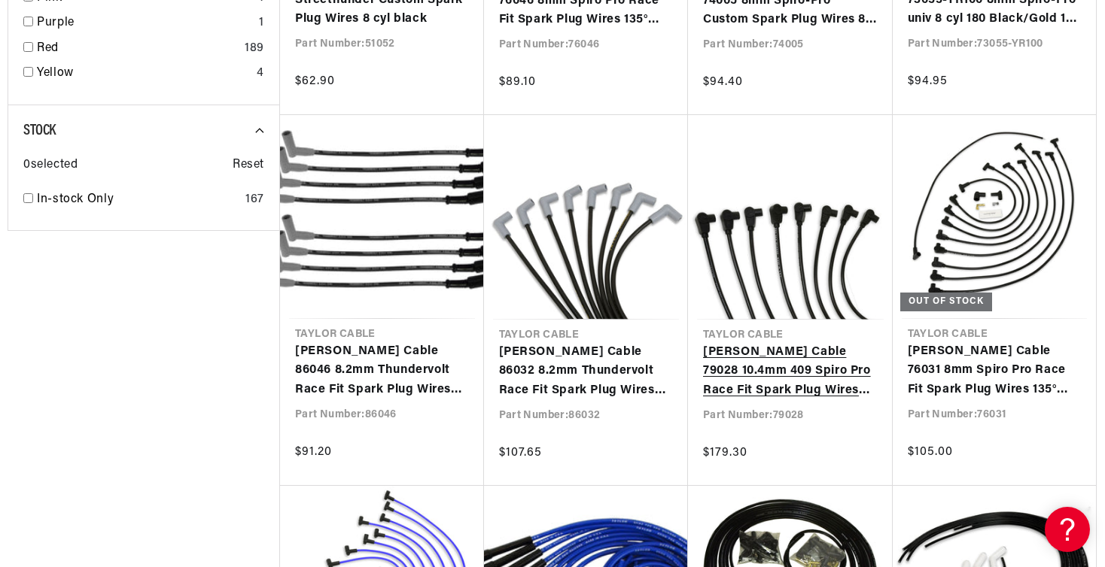  What do you see at coordinates (254, 49) in the screenshot?
I see `div: 189` at bounding box center [254, 49].